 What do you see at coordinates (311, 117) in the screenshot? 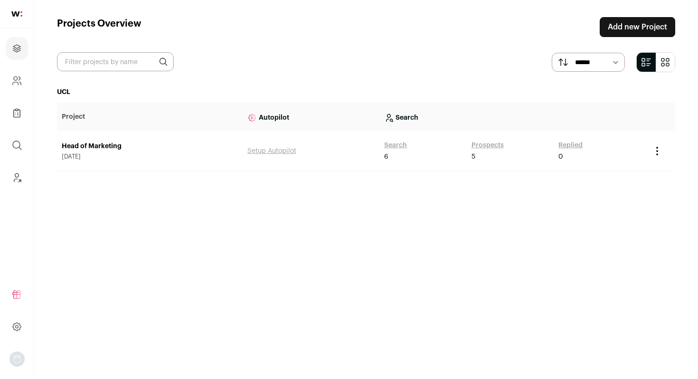
I see `p: Autopilot` at bounding box center [311, 117].